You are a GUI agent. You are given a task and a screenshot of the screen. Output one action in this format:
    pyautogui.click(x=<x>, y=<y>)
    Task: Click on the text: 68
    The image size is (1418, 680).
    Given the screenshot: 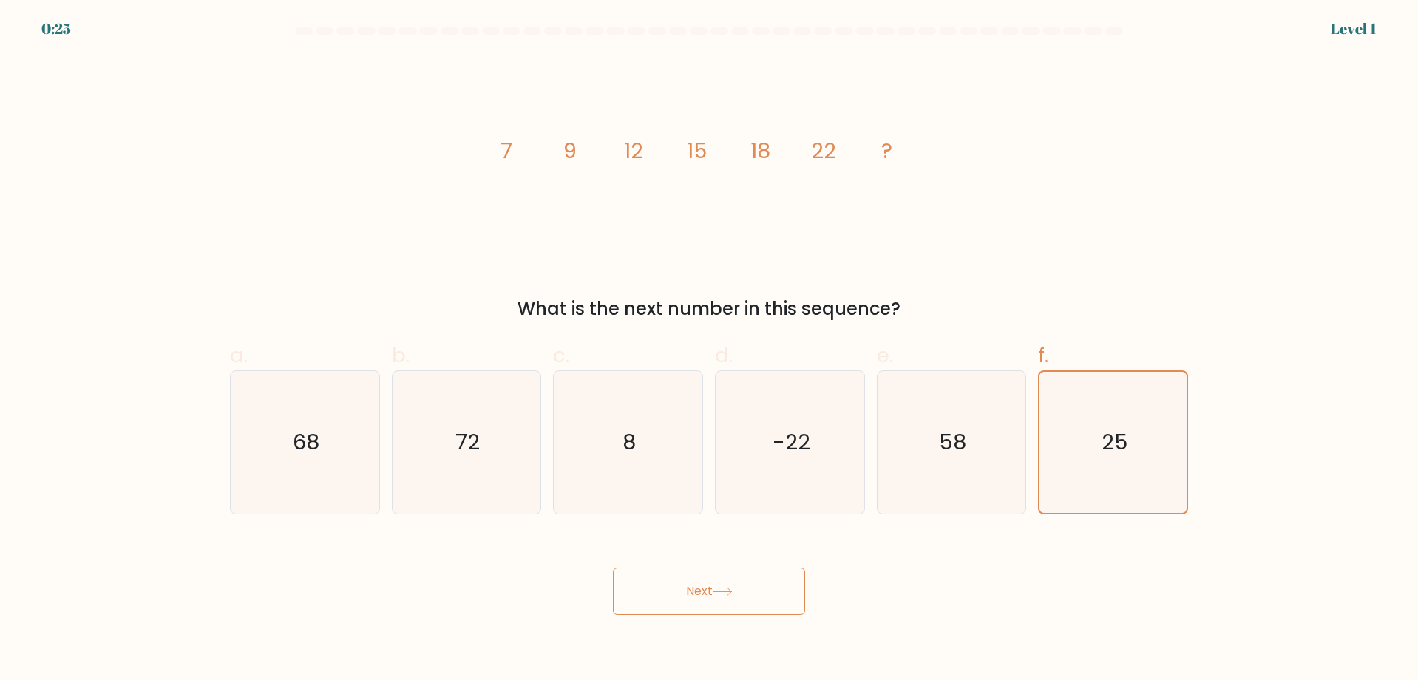 What is the action you would take?
    pyautogui.click(x=306, y=443)
    